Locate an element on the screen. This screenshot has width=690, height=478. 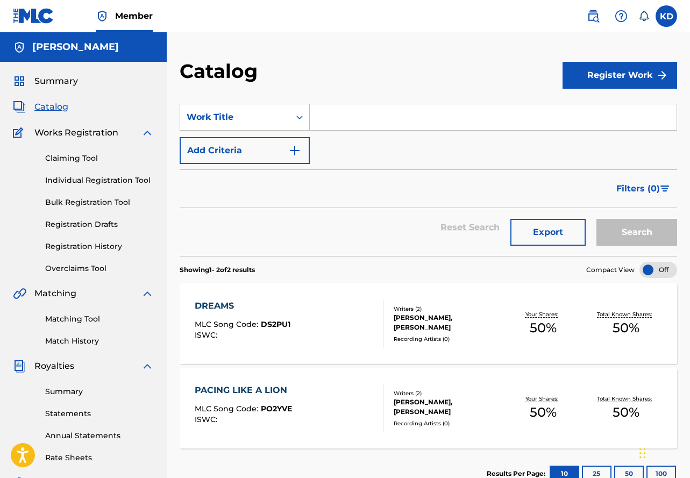
div: User Menu is located at coordinates (666, 16).